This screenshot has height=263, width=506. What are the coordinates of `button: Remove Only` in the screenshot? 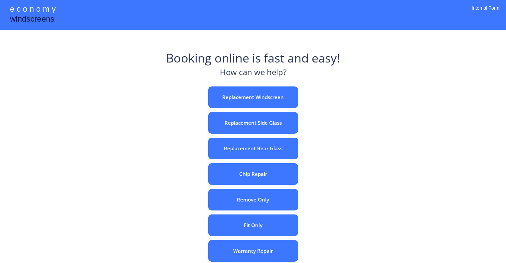 It's located at (253, 200).